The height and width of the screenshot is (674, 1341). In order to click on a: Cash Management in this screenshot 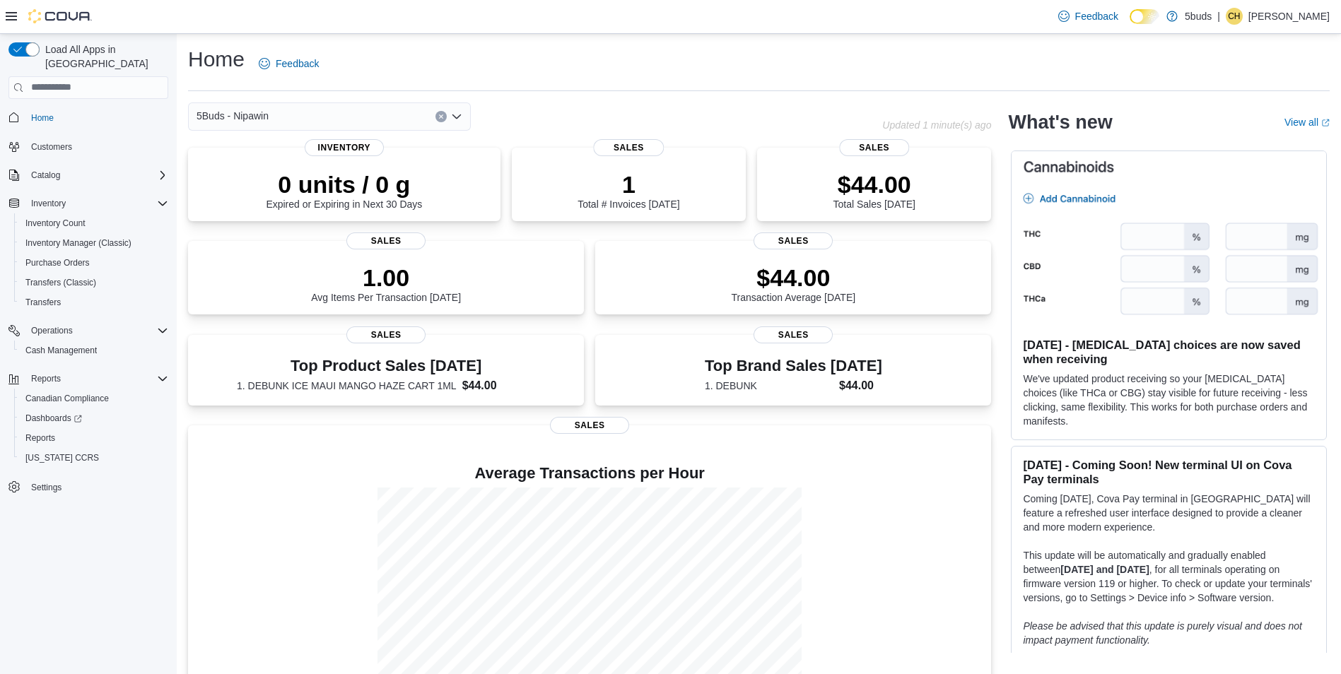, I will do `click(61, 351)`.